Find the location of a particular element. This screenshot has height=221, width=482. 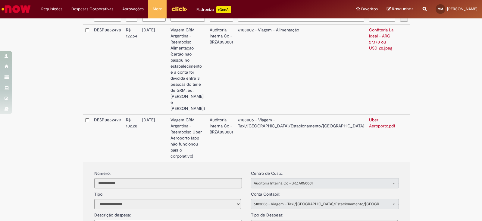

span: More is located at coordinates (157, 9).